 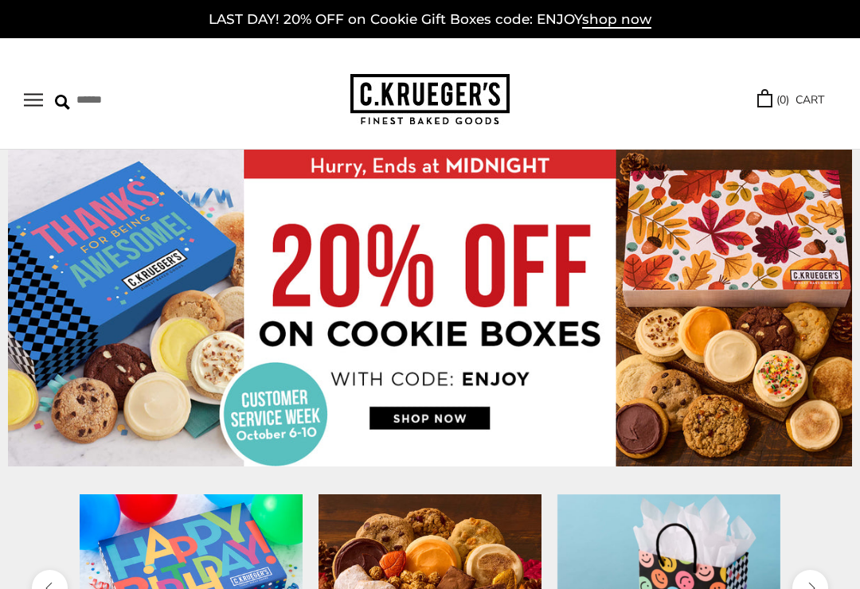 What do you see at coordinates (33, 100) in the screenshot?
I see `button: Open navigation` at bounding box center [33, 100].